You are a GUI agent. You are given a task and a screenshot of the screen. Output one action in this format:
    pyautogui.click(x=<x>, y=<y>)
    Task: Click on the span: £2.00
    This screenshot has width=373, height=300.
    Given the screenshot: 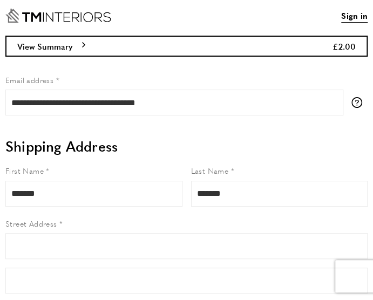 What is the action you would take?
    pyautogui.click(x=344, y=46)
    